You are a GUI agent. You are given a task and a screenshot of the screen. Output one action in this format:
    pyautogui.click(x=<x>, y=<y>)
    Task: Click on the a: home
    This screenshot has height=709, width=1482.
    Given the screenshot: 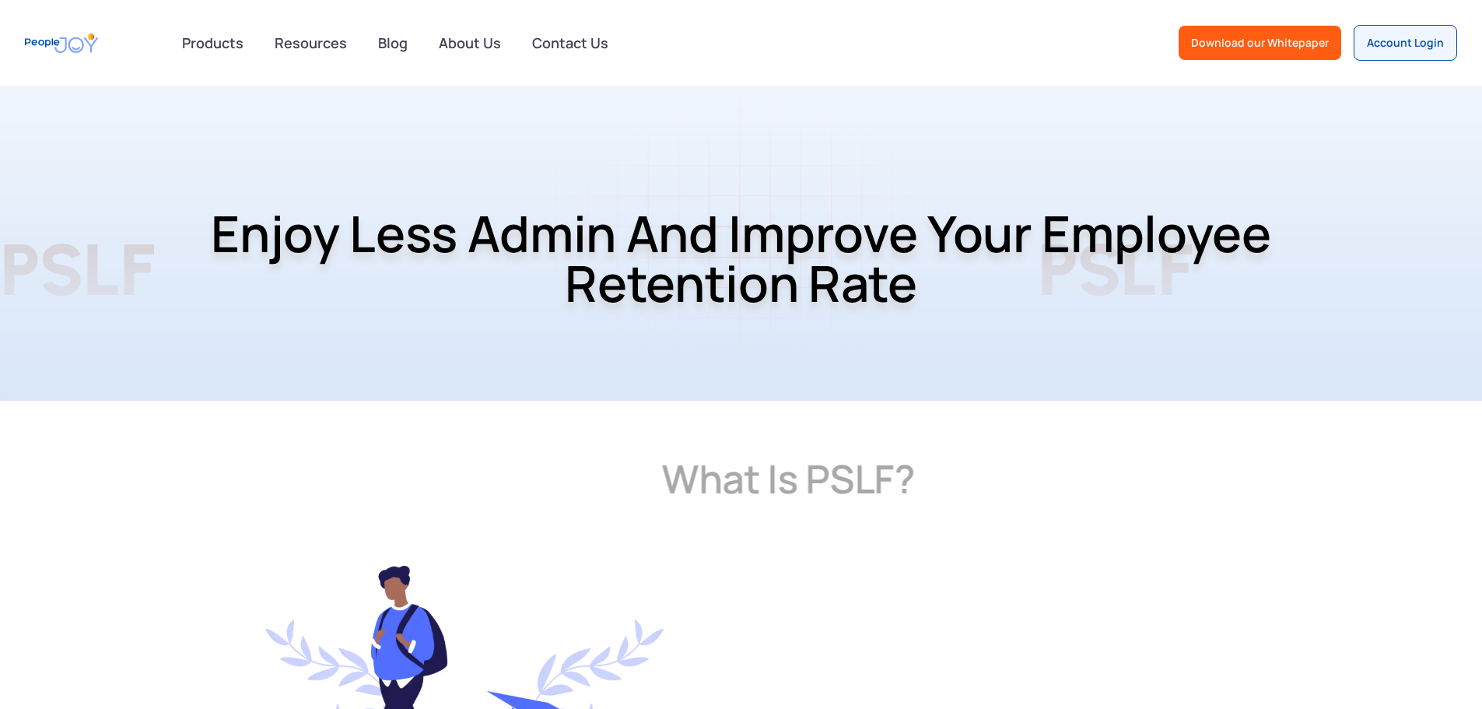 What is the action you would take?
    pyautogui.click(x=61, y=43)
    